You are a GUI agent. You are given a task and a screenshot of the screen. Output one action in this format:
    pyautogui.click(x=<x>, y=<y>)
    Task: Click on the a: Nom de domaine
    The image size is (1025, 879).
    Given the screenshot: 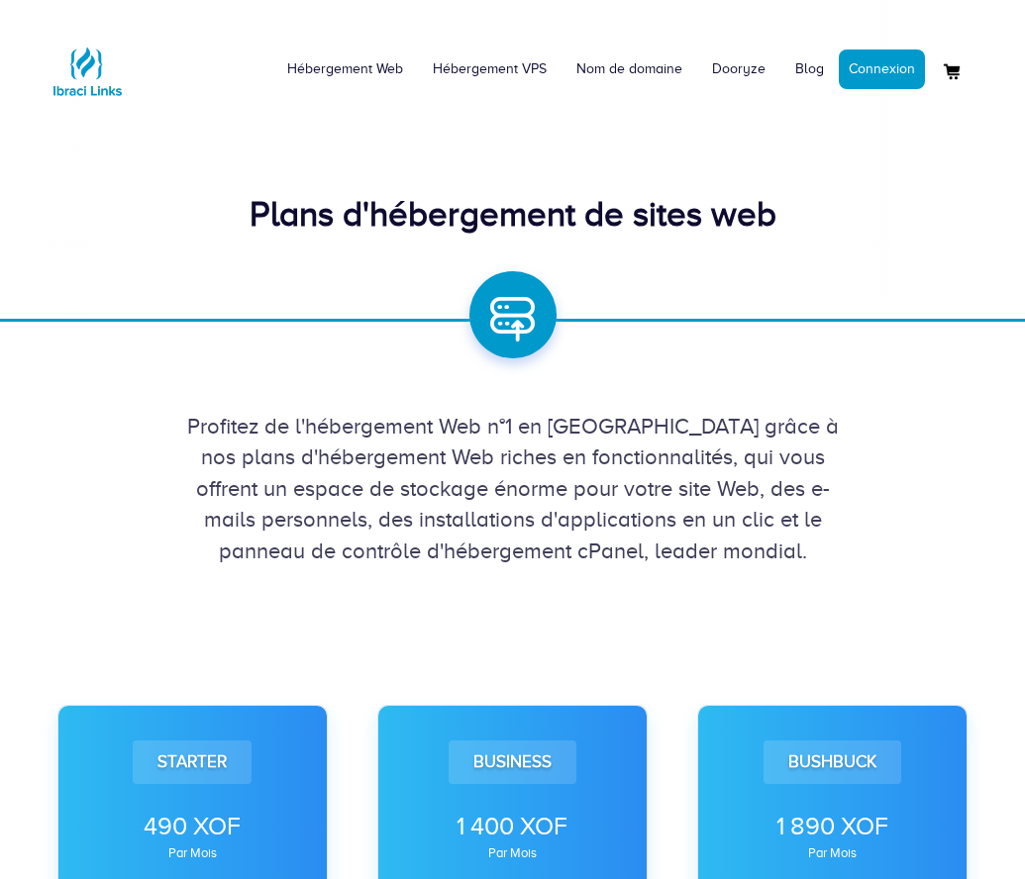 What is the action you would take?
    pyautogui.click(x=629, y=69)
    